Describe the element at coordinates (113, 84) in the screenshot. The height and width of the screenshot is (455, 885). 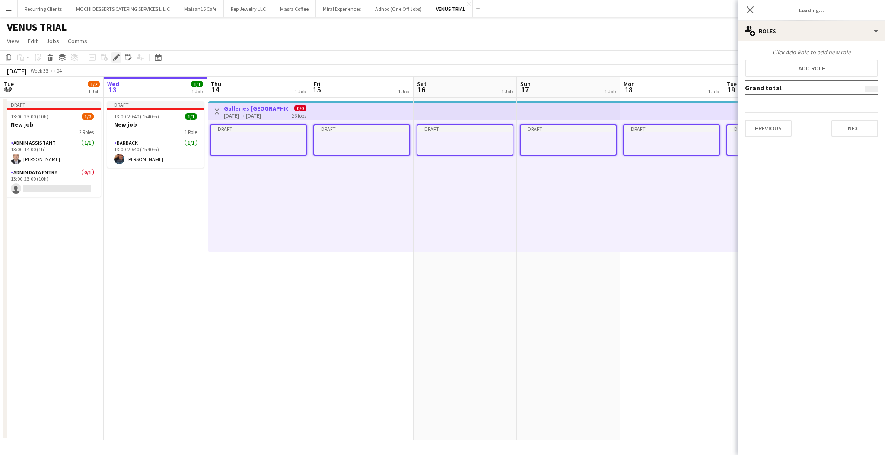
I see `span: Wed` at that location.